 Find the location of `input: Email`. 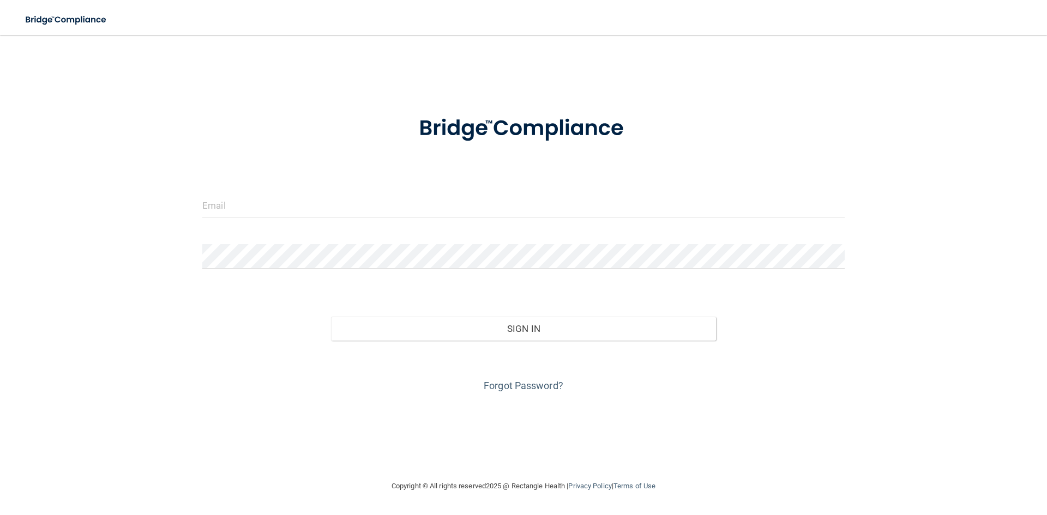

input: Email is located at coordinates (524, 205).